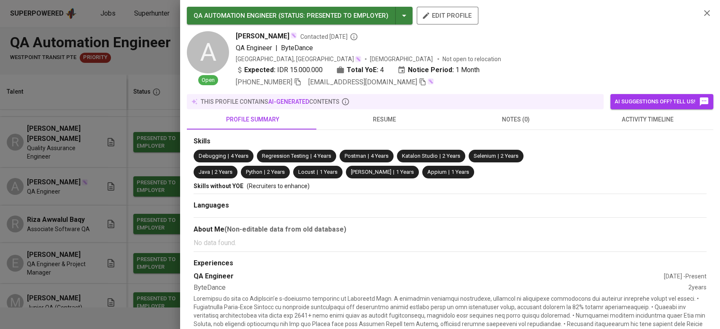  I want to click on span: edit profile, so click(447, 16).